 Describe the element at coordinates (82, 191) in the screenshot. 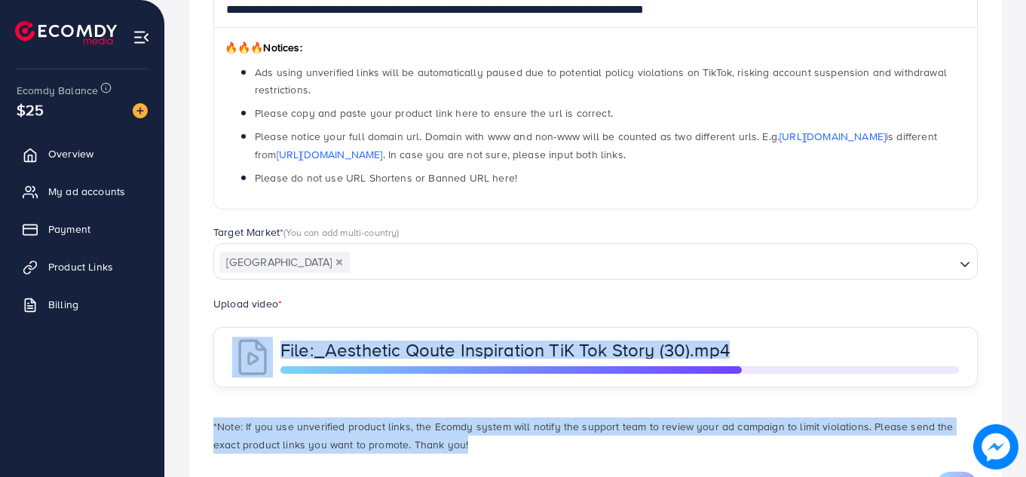

I see `a: My ad accounts` at that location.